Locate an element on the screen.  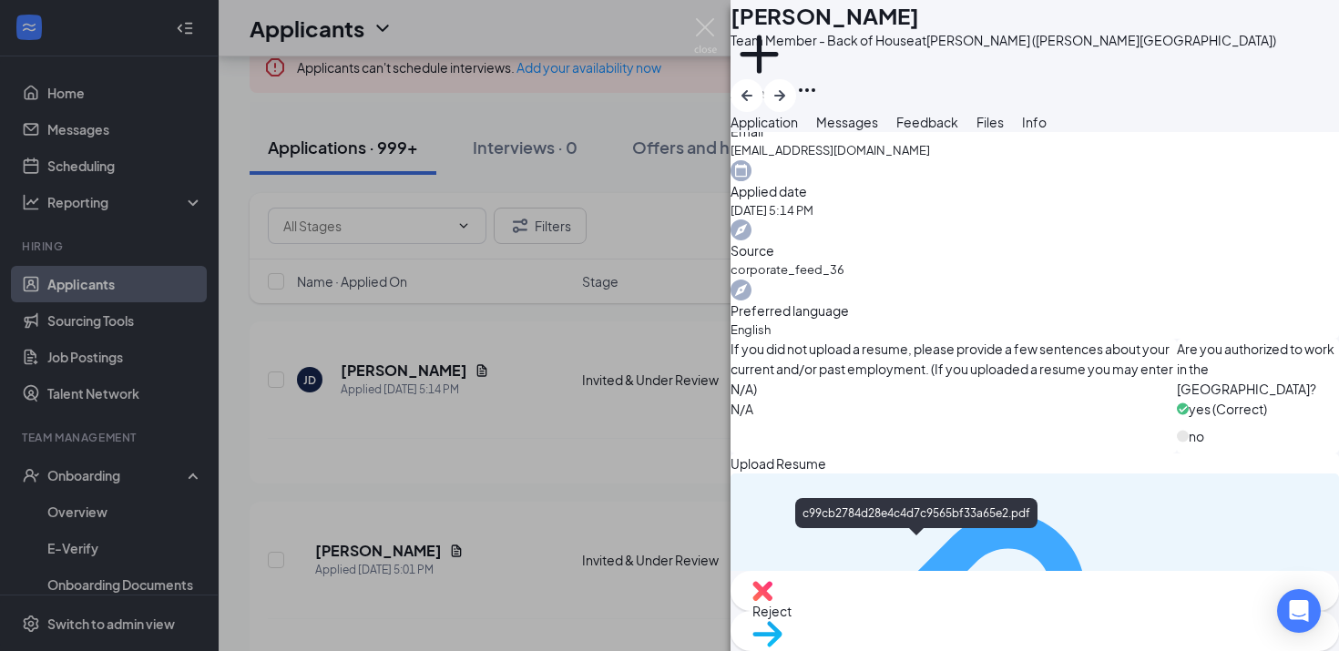
div: c99cb2784d28e4c4d7c9565bf33a65e2.pdf is located at coordinates (917, 513).